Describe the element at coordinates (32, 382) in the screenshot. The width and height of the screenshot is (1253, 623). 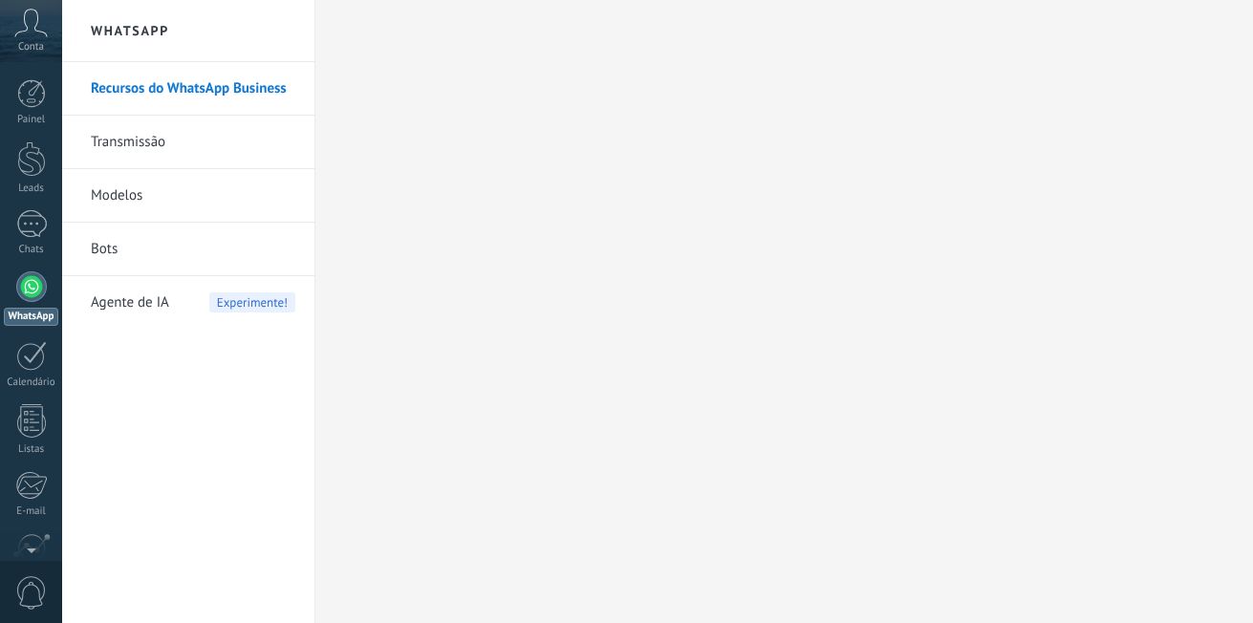
I see `div: Calendário` at that location.